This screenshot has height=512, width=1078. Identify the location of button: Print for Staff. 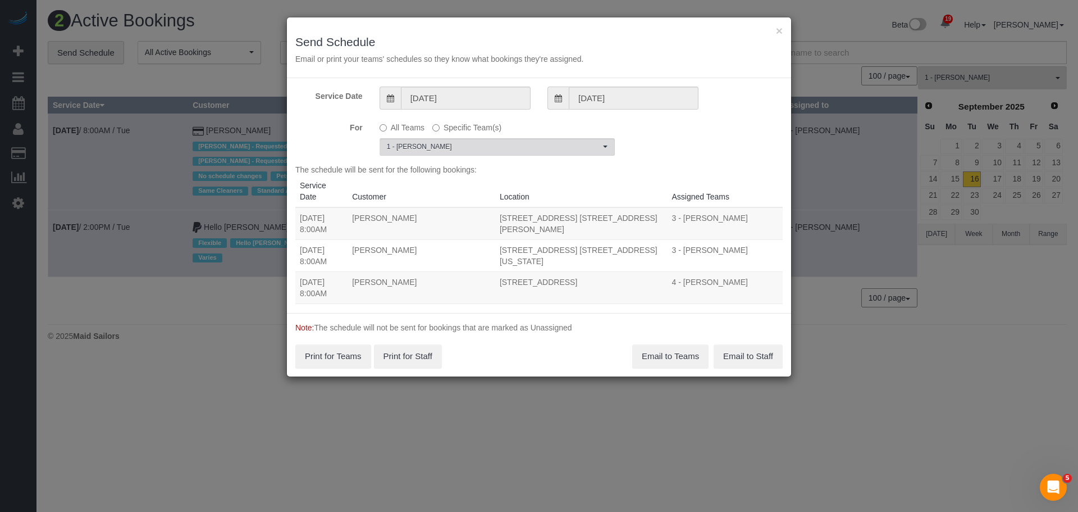
(408, 356).